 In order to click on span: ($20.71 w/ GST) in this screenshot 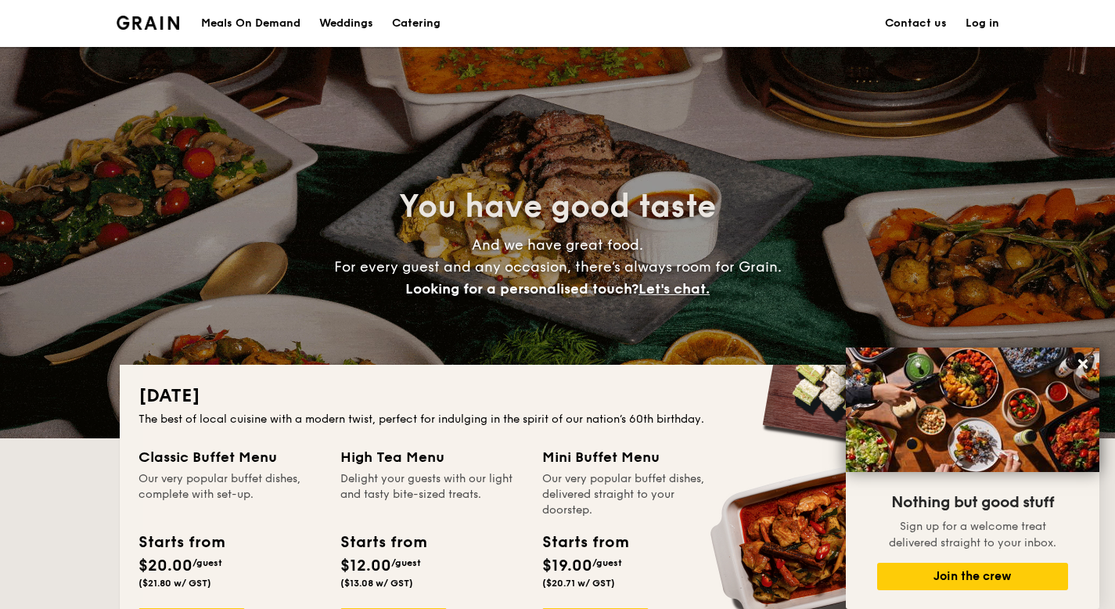, I will do `click(578, 583)`.